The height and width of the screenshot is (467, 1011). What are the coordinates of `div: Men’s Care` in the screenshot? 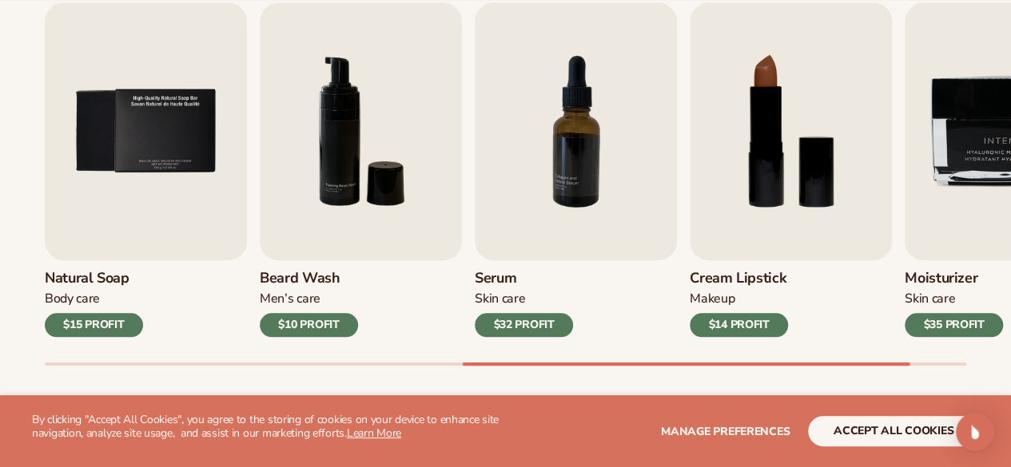 It's located at (308, 299).